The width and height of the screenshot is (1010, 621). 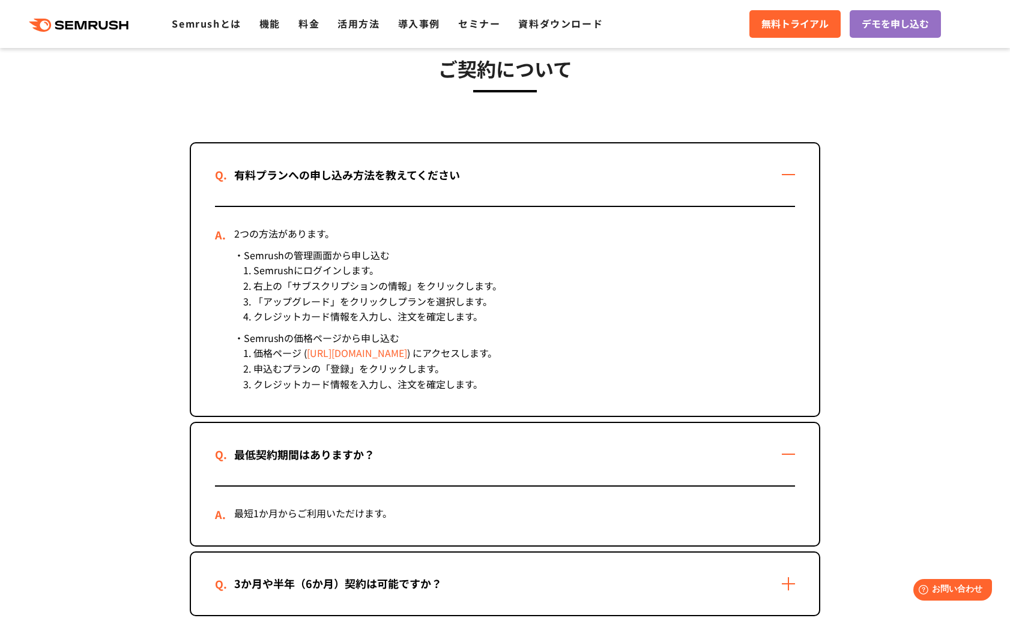 What do you see at coordinates (206, 23) in the screenshot?
I see `a: Semrushとは` at bounding box center [206, 23].